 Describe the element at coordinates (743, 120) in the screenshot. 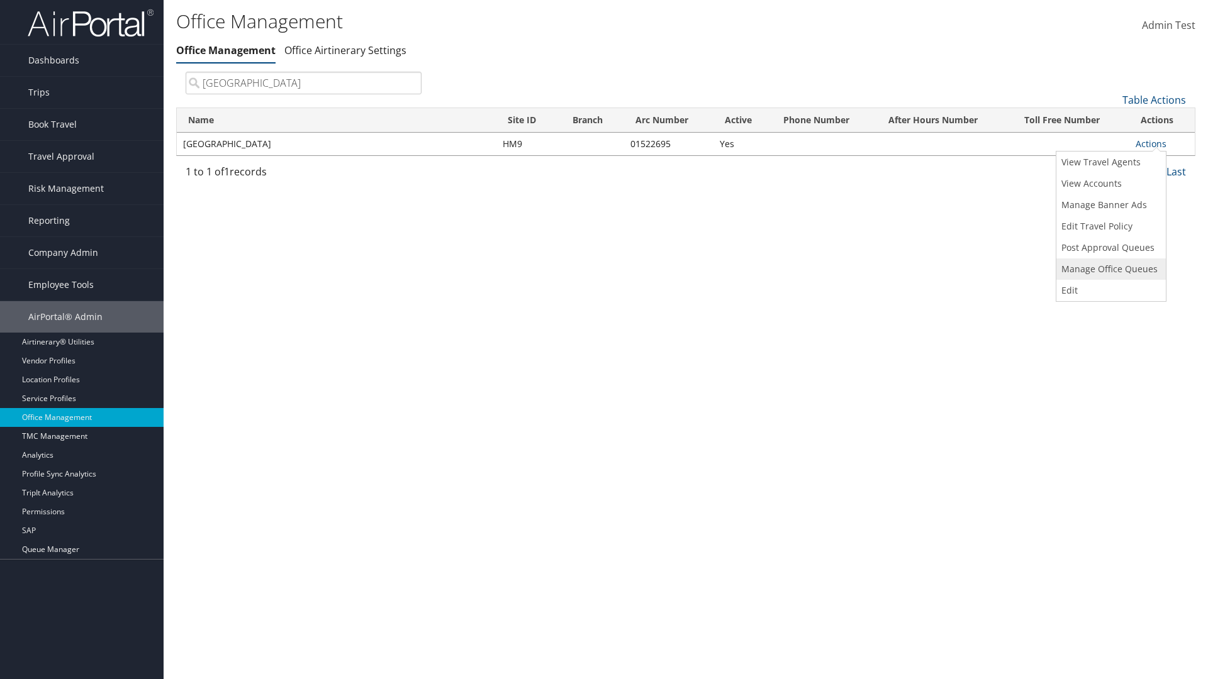

I see `th: Active: activate to sort column ascending` at that location.